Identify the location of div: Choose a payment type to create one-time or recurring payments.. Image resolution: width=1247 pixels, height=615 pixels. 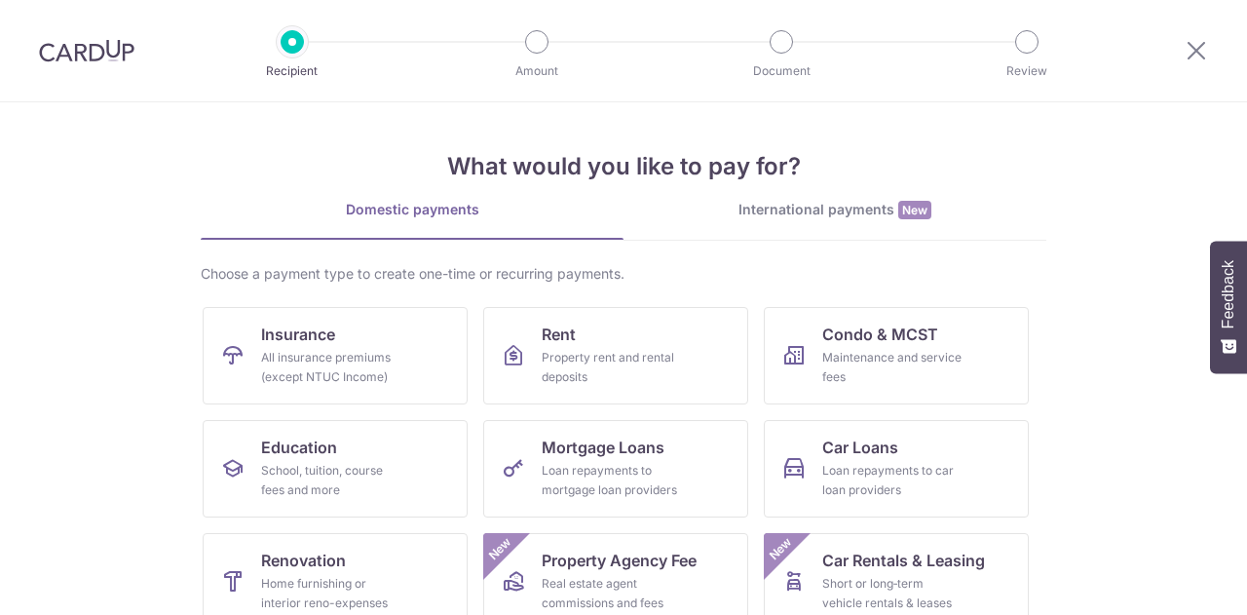
(624, 274).